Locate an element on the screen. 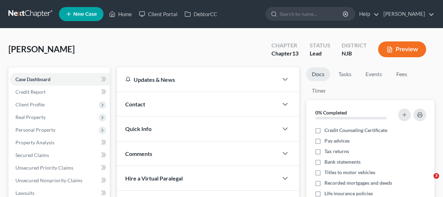  span: Recorded mortgages and deeds is located at coordinates (358, 183).